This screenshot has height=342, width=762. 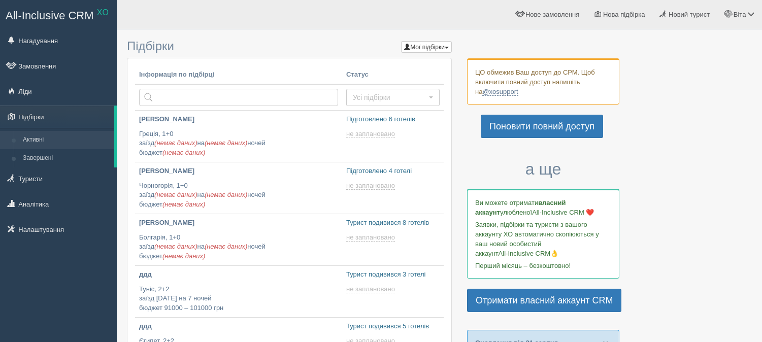 I want to click on span: Новий турист, so click(x=689, y=14).